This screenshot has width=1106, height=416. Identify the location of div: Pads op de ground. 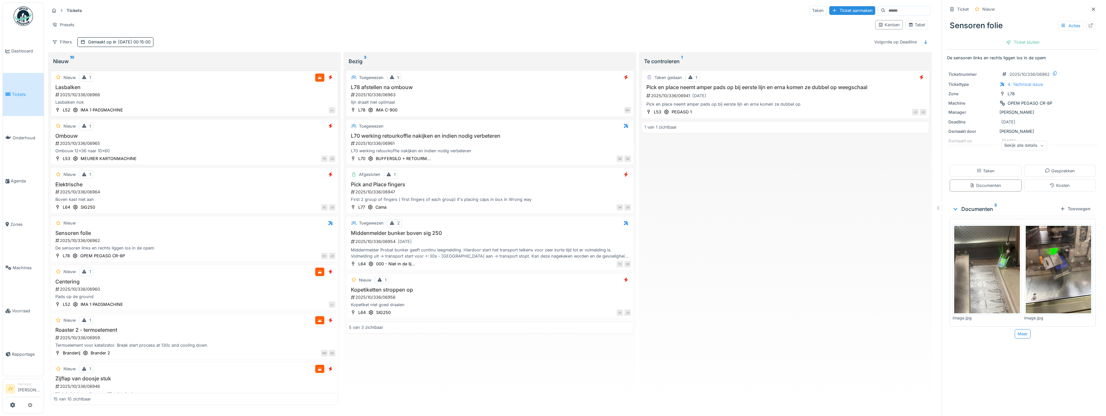
(194, 296).